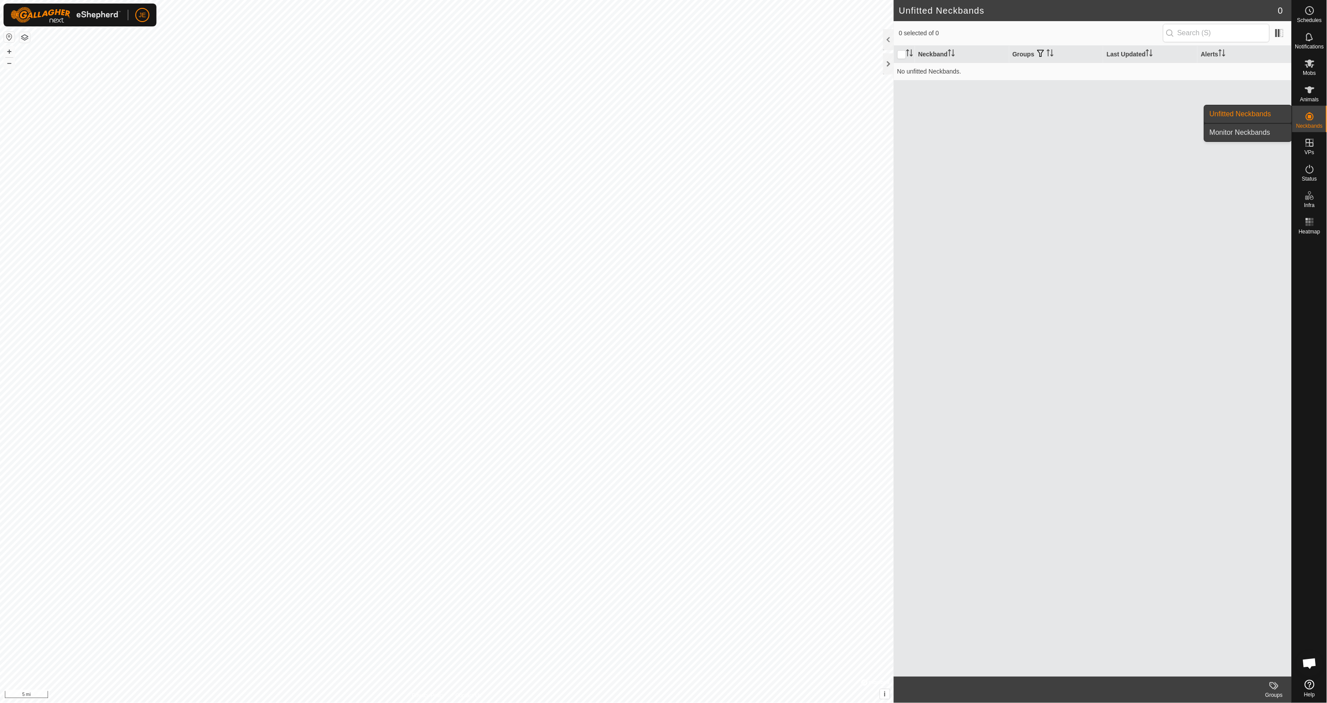 The width and height of the screenshot is (1327, 703). Describe the element at coordinates (1248, 114) in the screenshot. I see `a: Unfitted Neckbands` at that location.